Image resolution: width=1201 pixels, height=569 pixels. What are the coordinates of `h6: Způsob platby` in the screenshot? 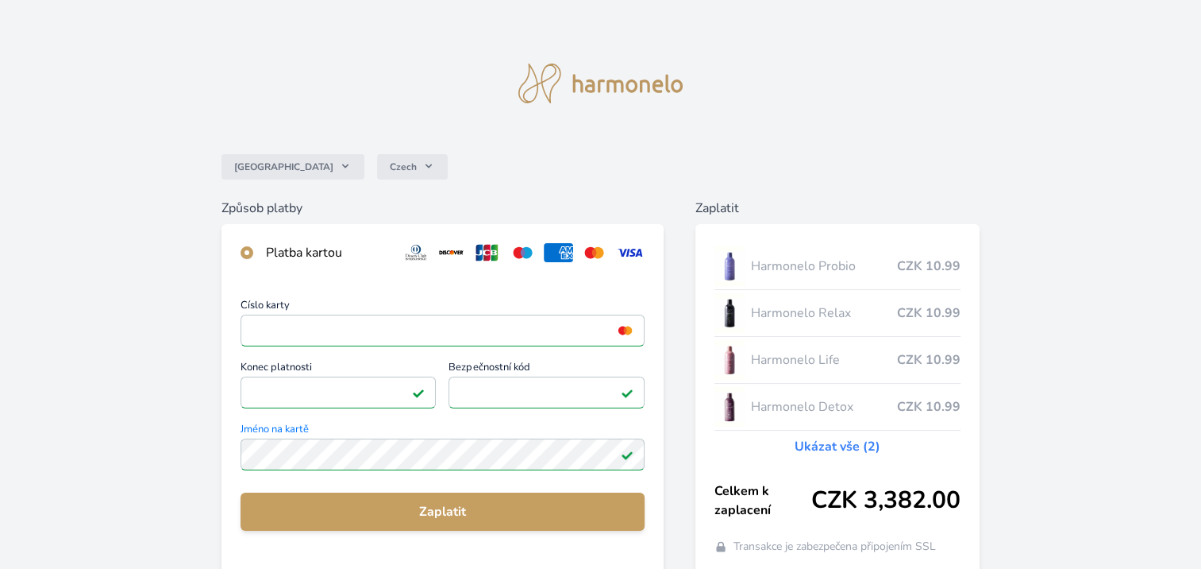 It's located at (442, 208).